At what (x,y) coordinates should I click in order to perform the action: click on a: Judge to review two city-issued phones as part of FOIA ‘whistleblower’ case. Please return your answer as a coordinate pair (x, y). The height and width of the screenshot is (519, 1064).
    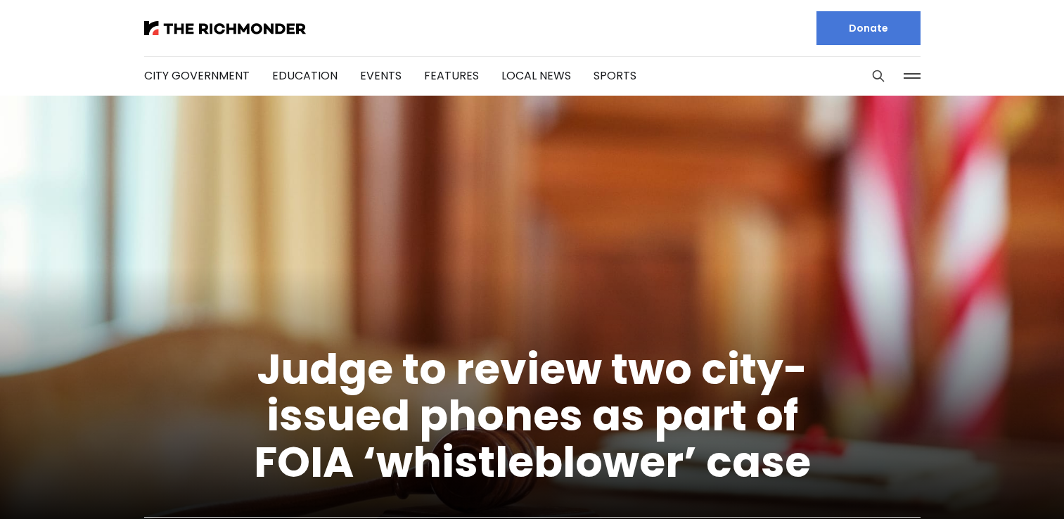
    Looking at the image, I should click on (532, 416).